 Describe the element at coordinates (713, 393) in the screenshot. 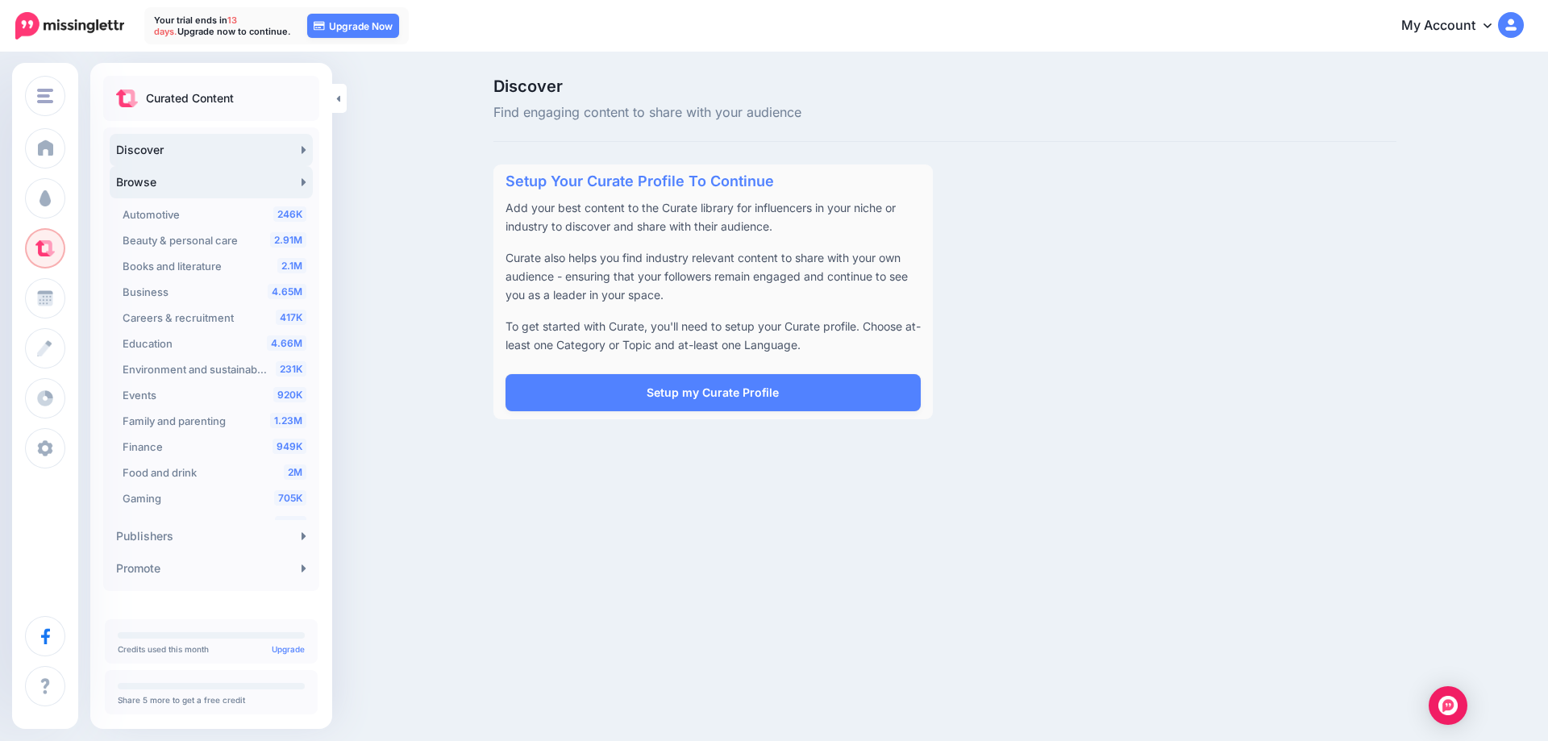

I see `a: Setup my Curate Profile` at that location.